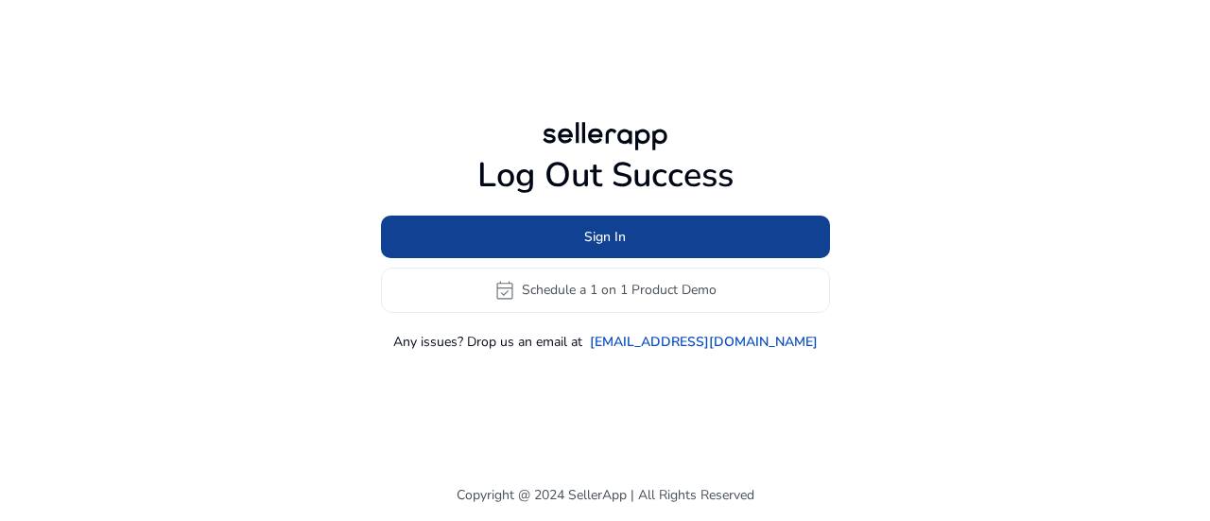 This screenshot has width=1210, height=521. I want to click on h1: Log Out Success, so click(605, 175).